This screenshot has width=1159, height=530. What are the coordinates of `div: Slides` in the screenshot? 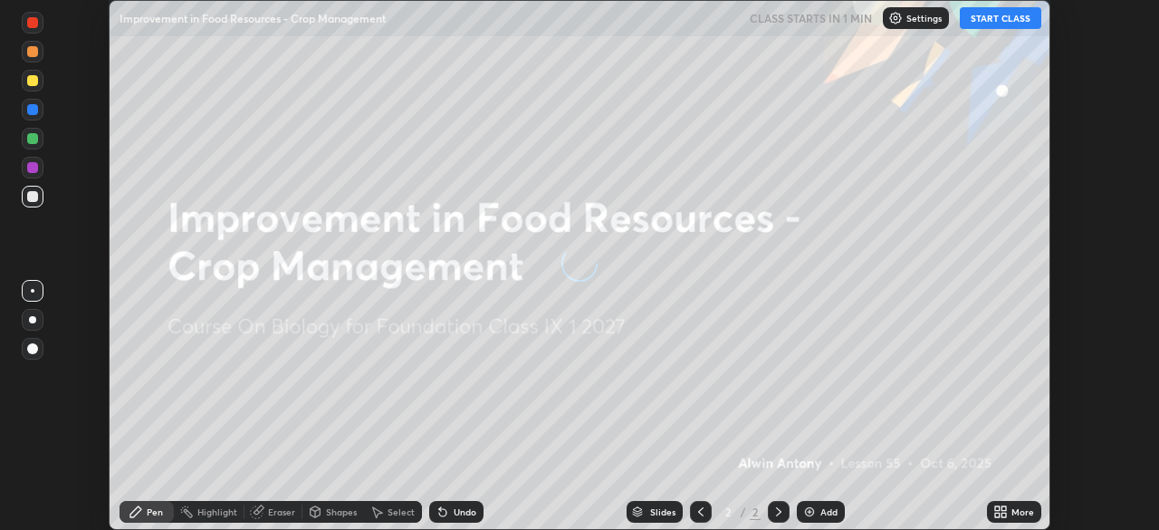 It's located at (663, 512).